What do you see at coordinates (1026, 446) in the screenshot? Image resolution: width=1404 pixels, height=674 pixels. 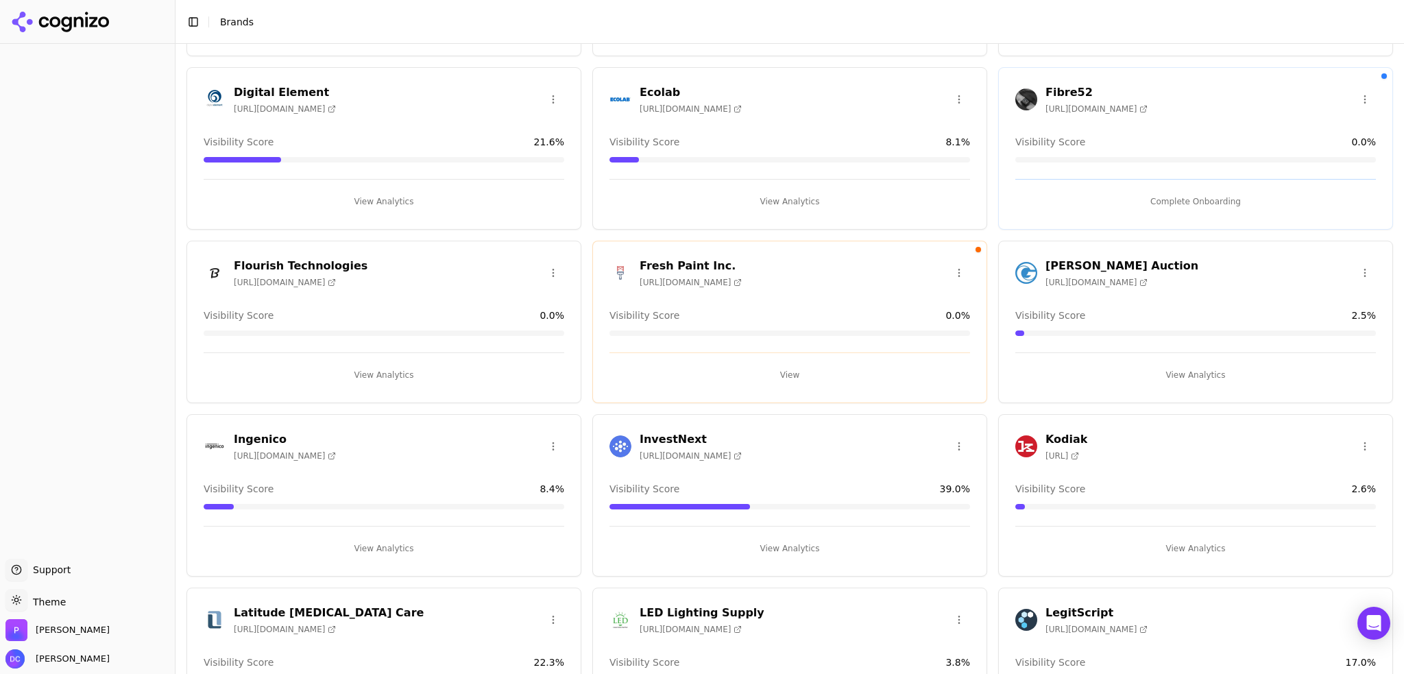 I see `img: Kodiak` at bounding box center [1026, 446].